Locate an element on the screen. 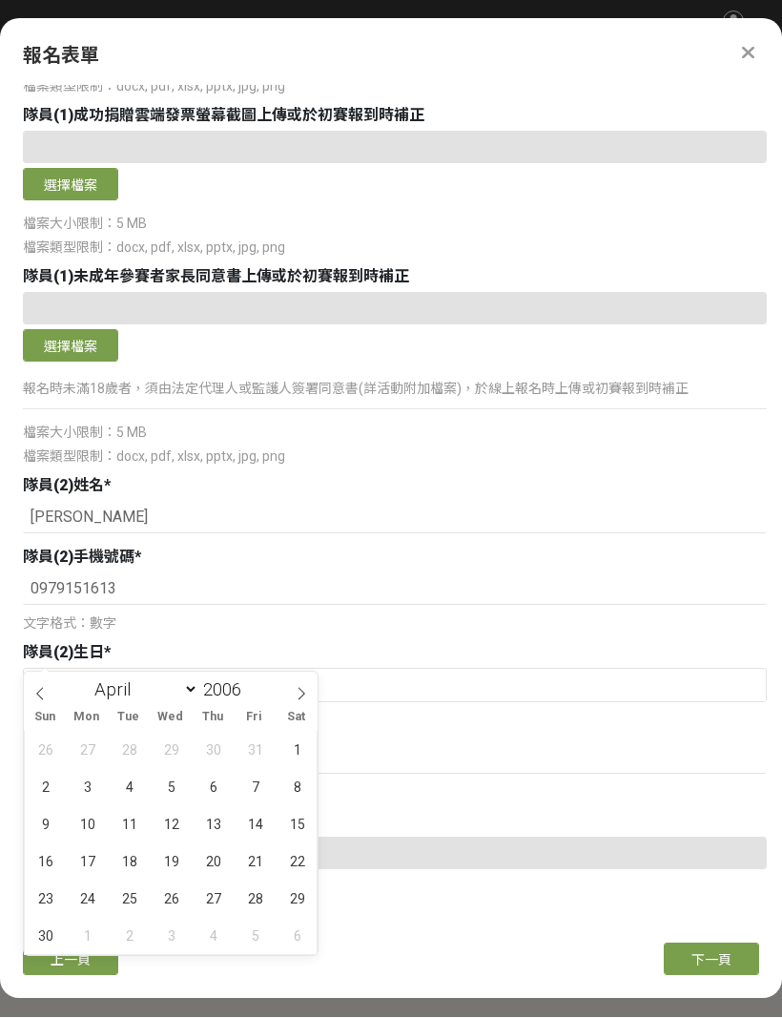 The height and width of the screenshot is (1018, 782). span: 隊員(2)姓名 is located at coordinates (63, 486).